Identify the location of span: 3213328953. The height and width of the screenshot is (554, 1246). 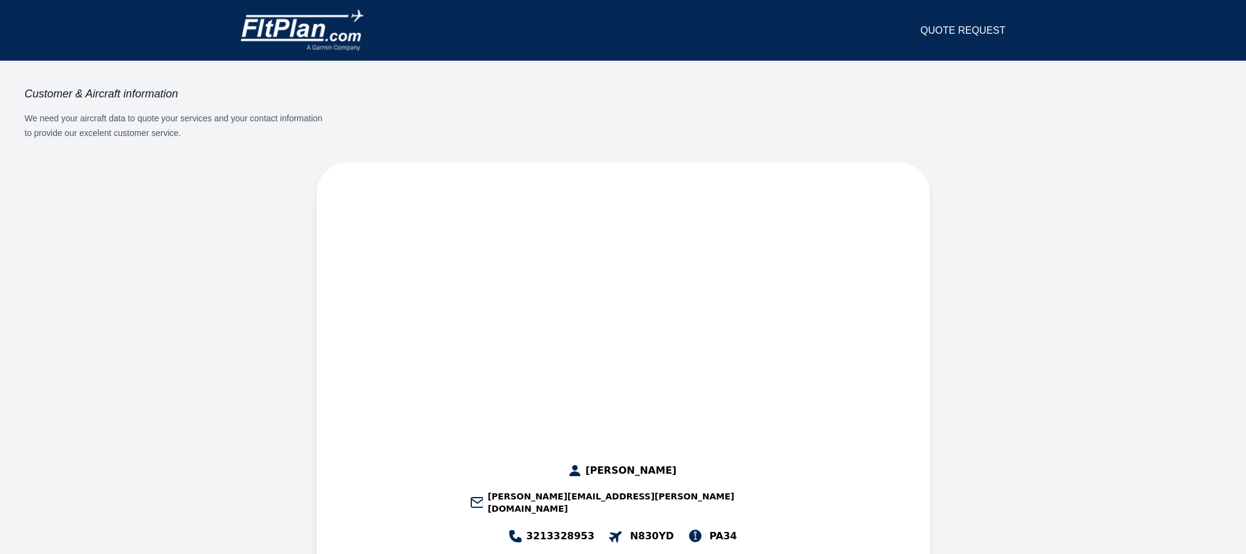
(560, 536).